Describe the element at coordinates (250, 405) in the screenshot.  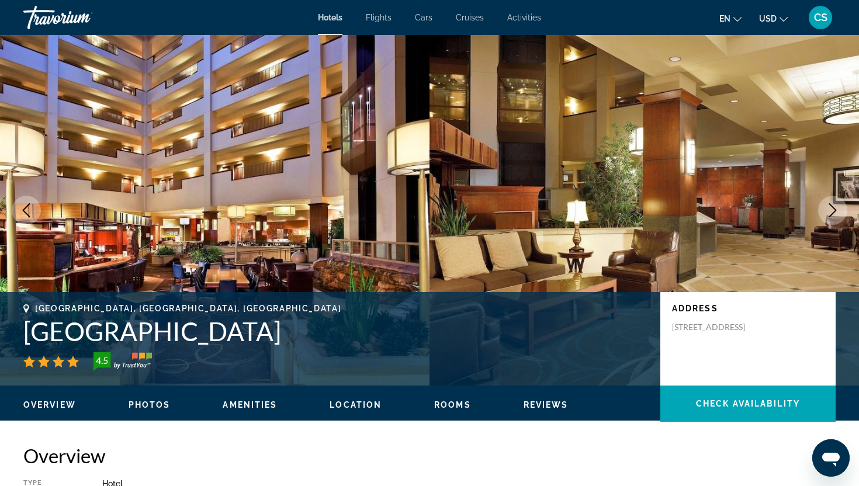
I see `button: Amenities` at that location.